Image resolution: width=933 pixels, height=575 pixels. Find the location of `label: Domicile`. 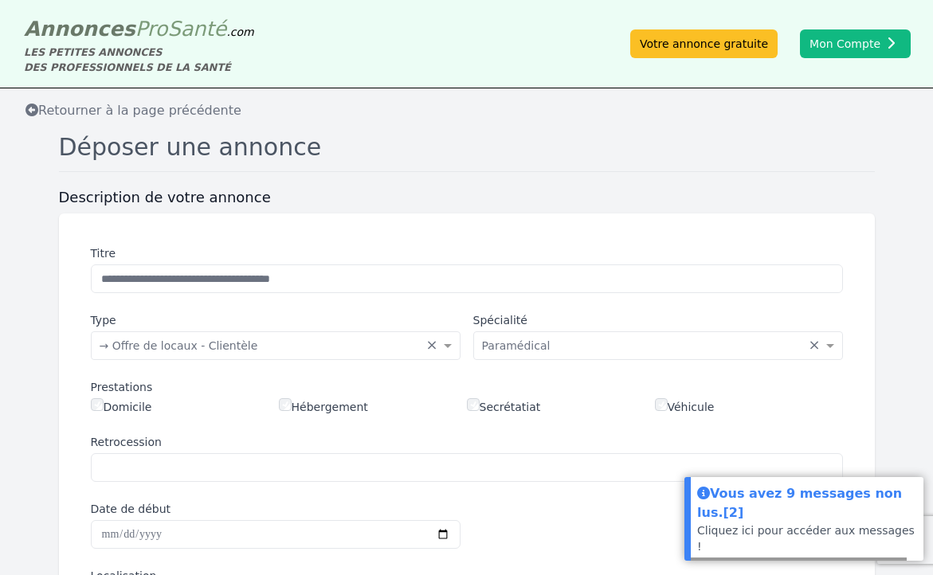

label: Domicile is located at coordinates (121, 406).